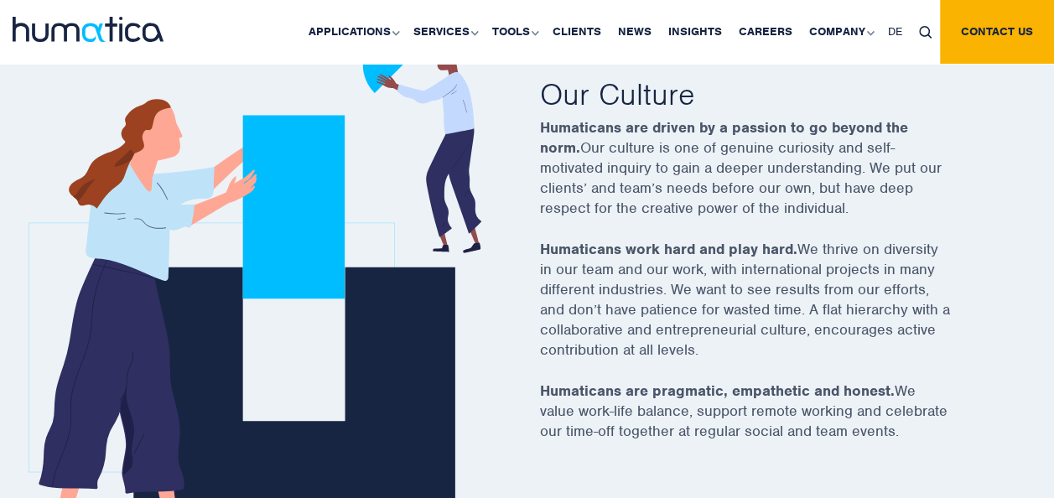 This screenshot has width=1054, height=498. I want to click on strong: Humaticans are driven by a passion to go beyond the norm., so click(724, 138).